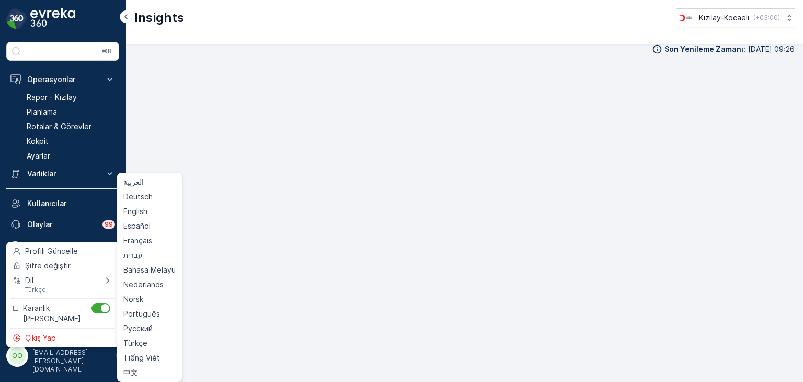  I want to click on p: Olaylar, so click(62, 224).